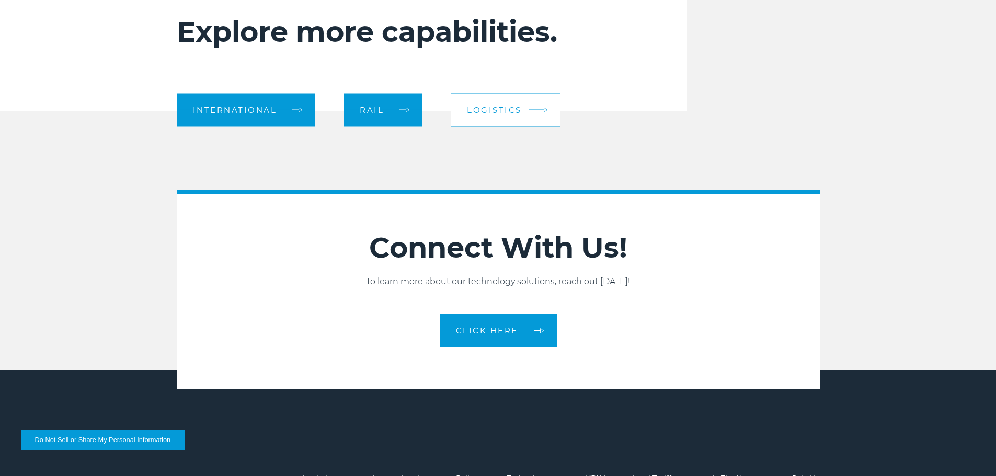 The height and width of the screenshot is (476, 996). What do you see at coordinates (498, 331) in the screenshot?
I see `a: CLICK HERE arrow arrow` at bounding box center [498, 331].